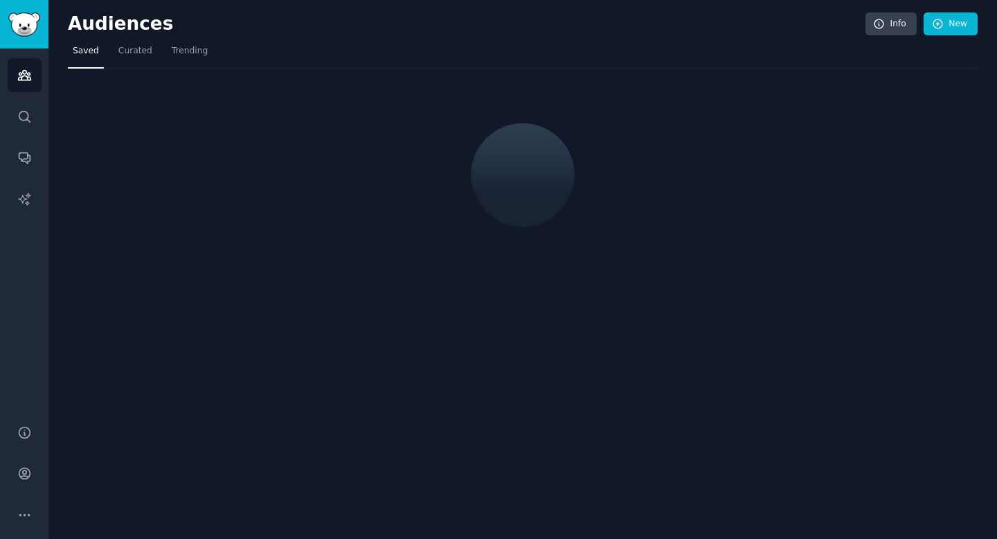 The width and height of the screenshot is (997, 539). Describe the element at coordinates (24, 24) in the screenshot. I see `img: GummySearch logo` at that location.